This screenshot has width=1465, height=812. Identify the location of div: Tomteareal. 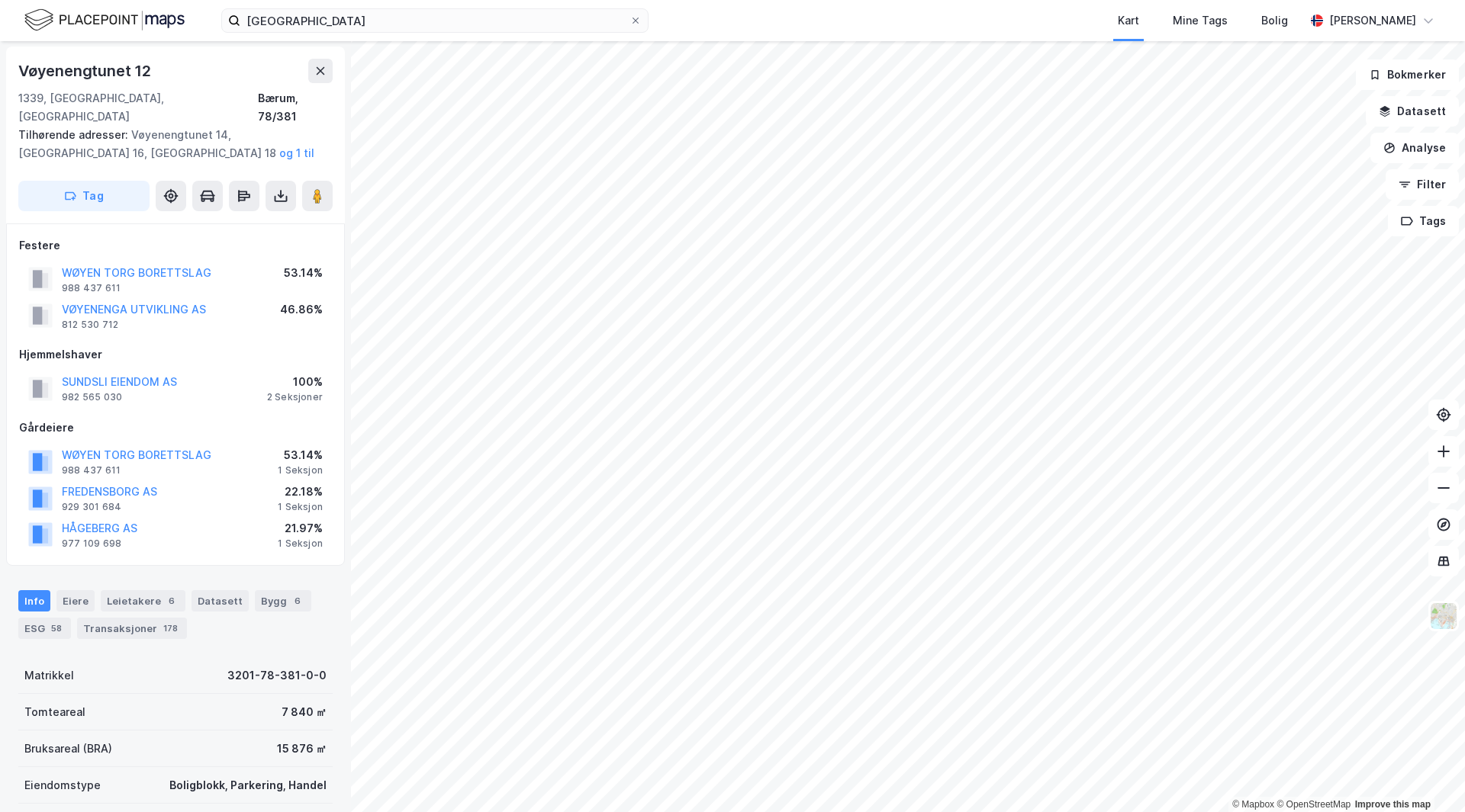
(55, 713).